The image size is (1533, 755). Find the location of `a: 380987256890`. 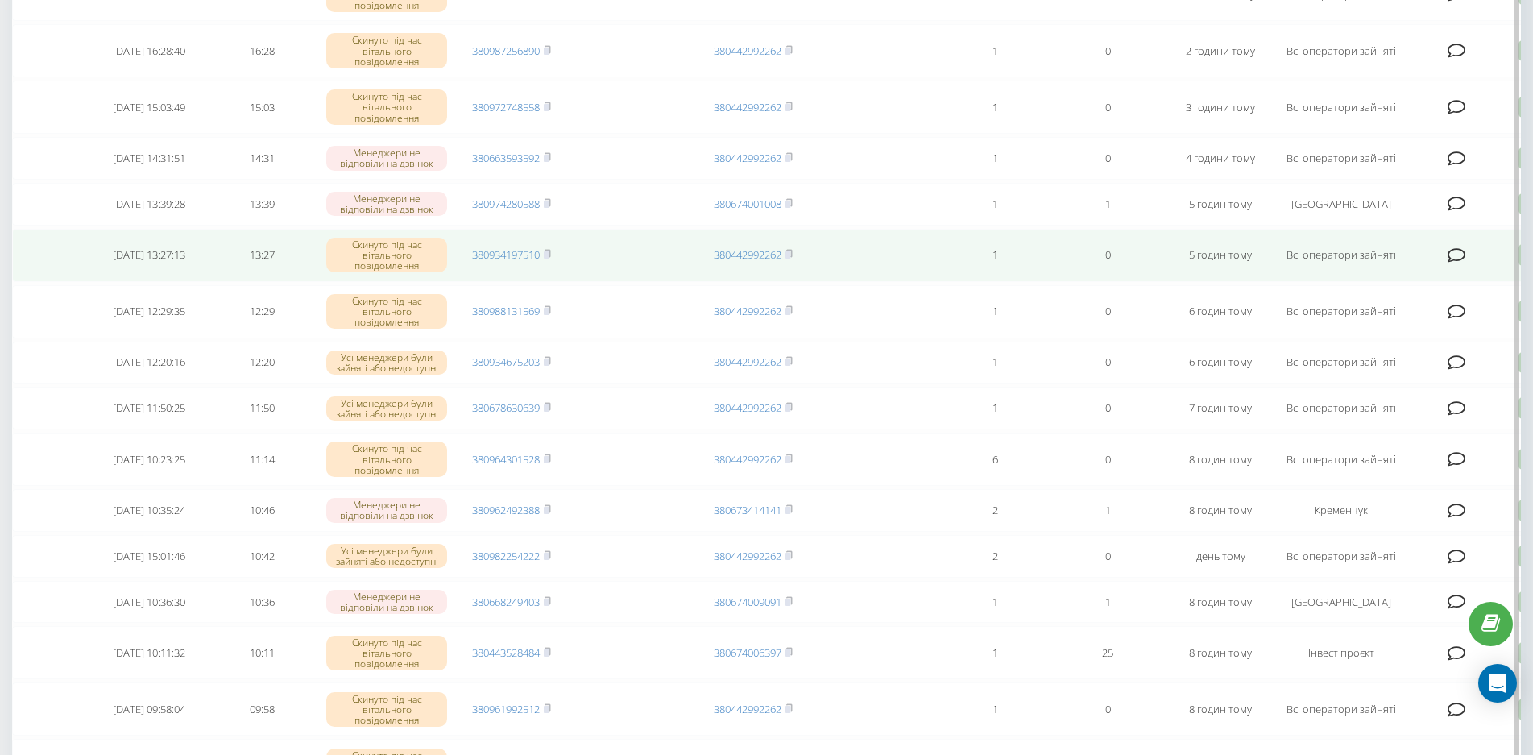

a: 380987256890 is located at coordinates (506, 51).